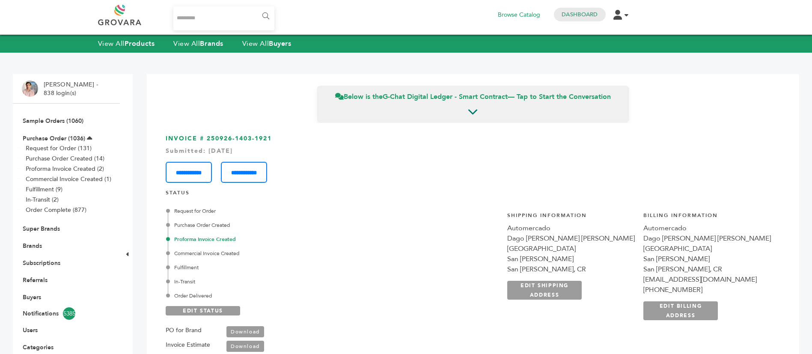 This screenshot has width=812, height=354. What do you see at coordinates (275, 239) in the screenshot?
I see `div: Proforma Invoice Created` at bounding box center [275, 239].